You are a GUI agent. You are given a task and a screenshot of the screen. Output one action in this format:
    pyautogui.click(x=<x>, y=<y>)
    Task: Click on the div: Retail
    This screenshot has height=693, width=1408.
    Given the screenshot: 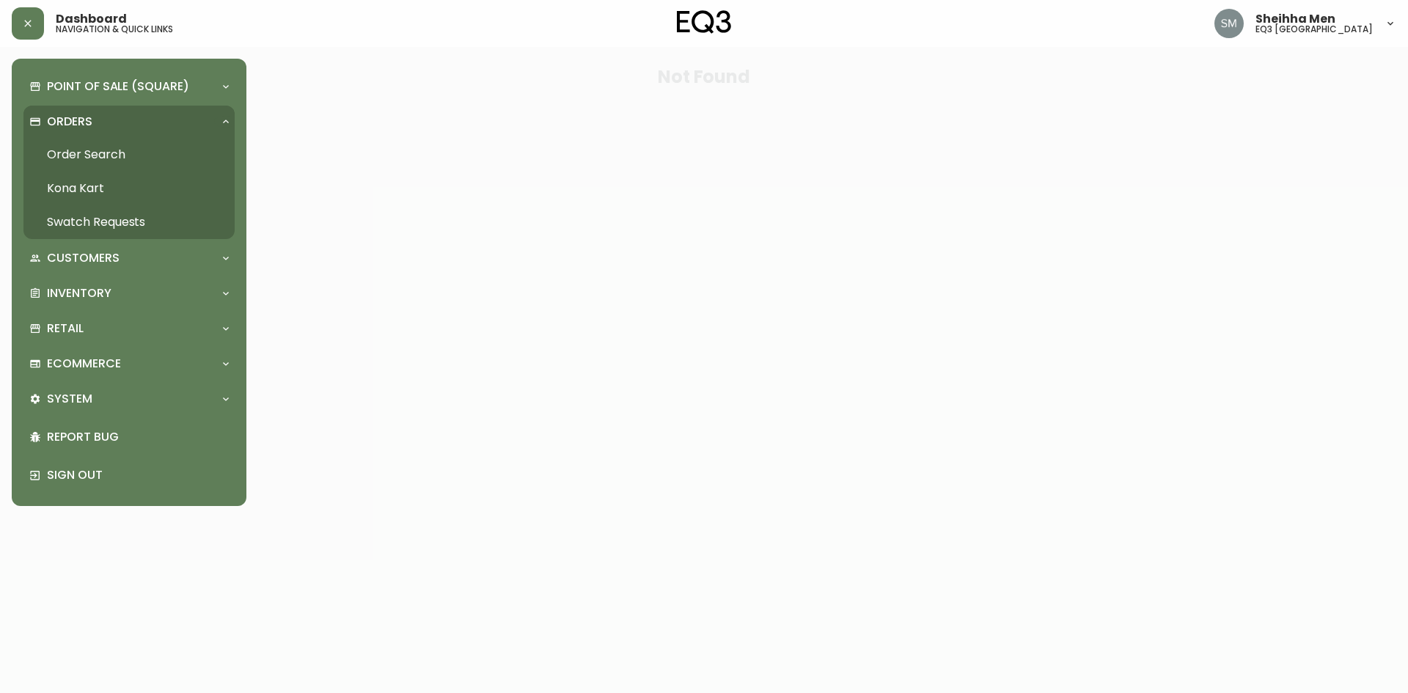 What is the action you would take?
    pyautogui.click(x=129, y=329)
    